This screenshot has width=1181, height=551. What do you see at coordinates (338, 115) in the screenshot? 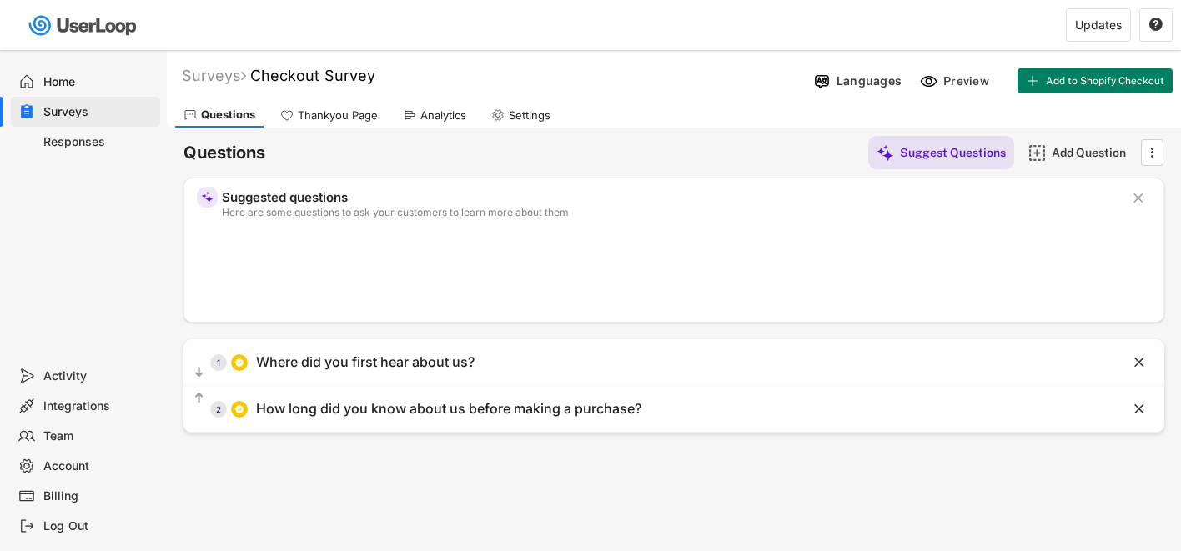
I see `div: Thankyou Page` at bounding box center [338, 115].